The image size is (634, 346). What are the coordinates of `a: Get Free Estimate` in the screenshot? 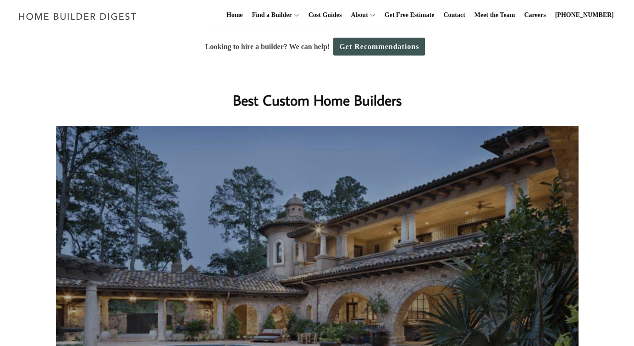 It's located at (410, 15).